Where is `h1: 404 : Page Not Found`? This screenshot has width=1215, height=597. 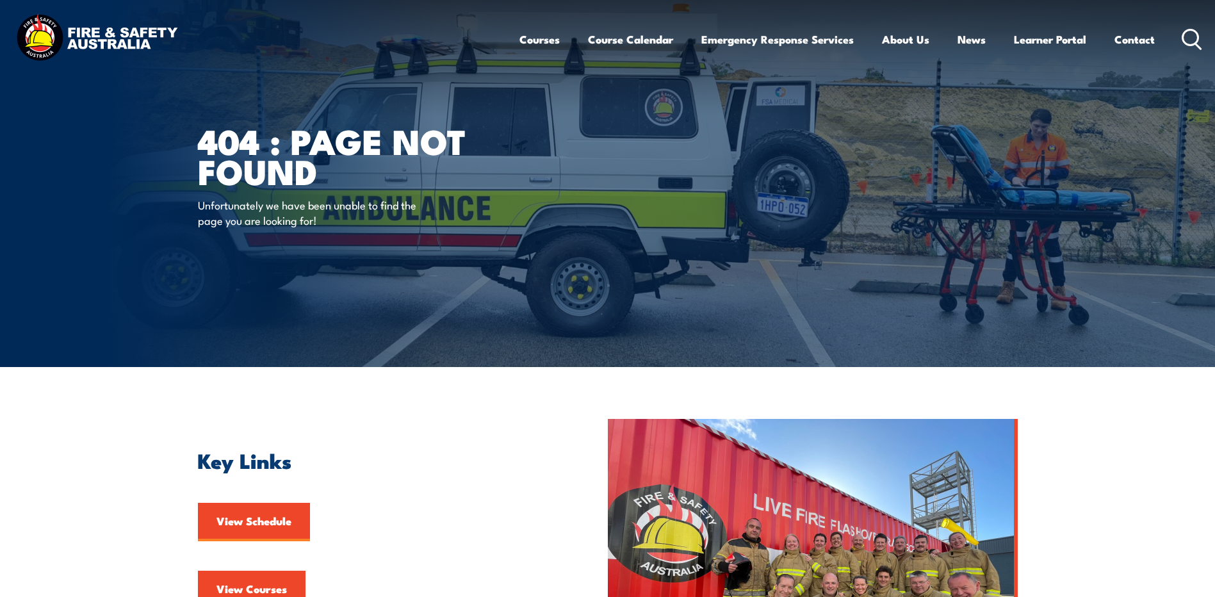 h1: 404 : Page Not Found is located at coordinates (356, 155).